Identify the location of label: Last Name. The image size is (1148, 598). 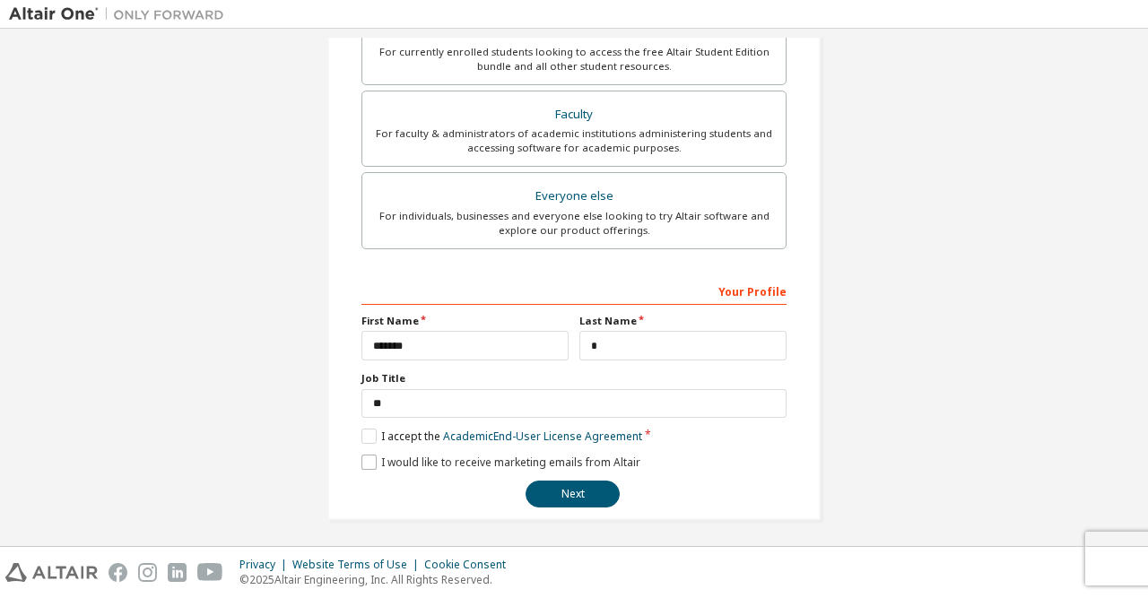
(682, 321).